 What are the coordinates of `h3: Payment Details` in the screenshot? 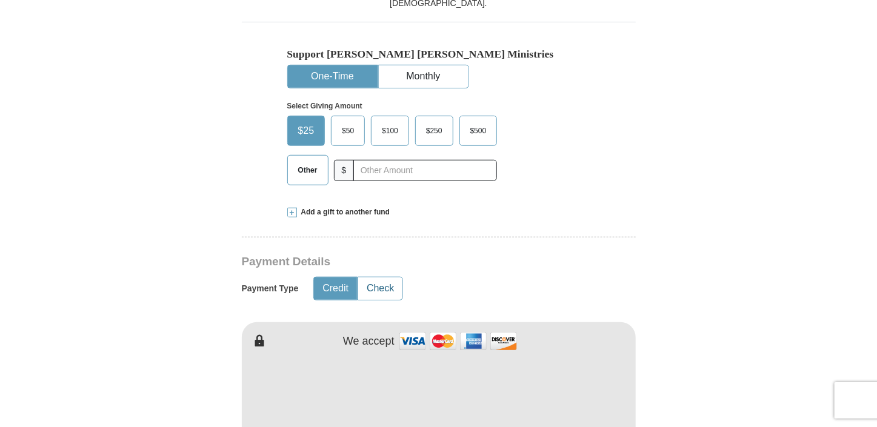 It's located at (396, 262).